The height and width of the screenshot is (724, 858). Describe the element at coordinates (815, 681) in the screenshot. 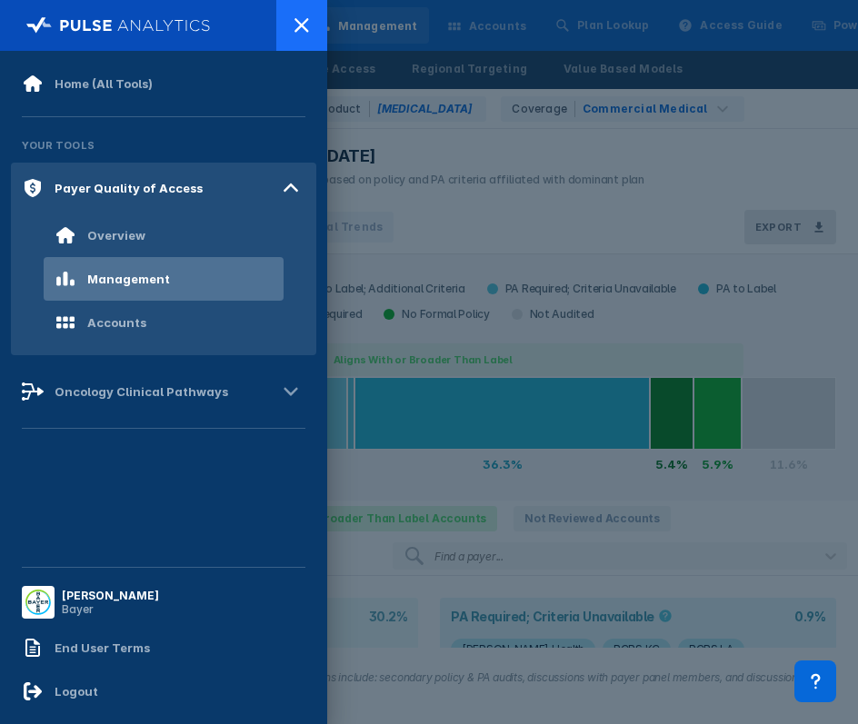

I see `div: Contact Support` at that location.